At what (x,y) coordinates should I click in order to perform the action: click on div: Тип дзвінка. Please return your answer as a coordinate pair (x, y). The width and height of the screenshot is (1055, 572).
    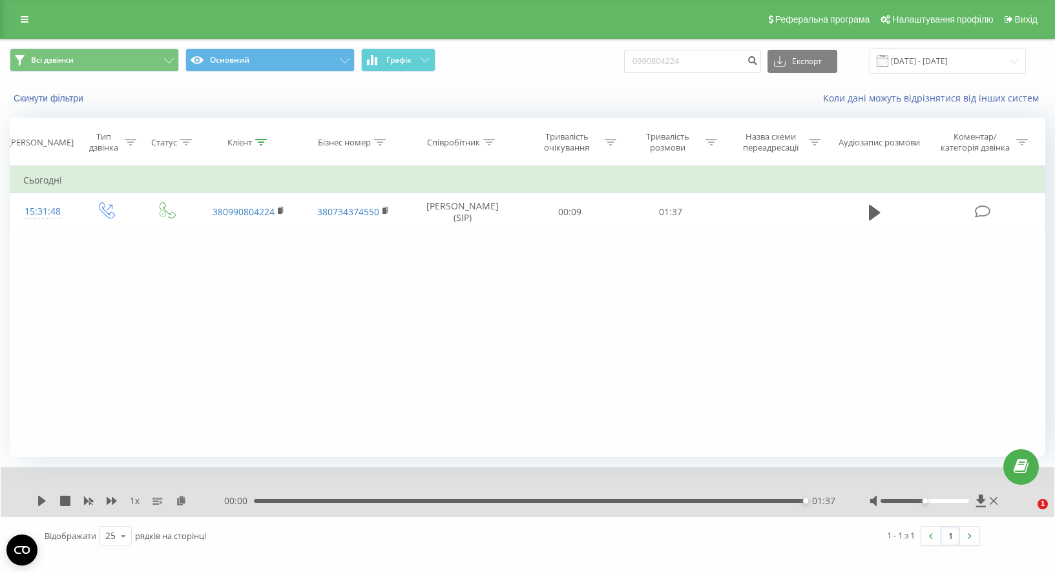
    Looking at the image, I should click on (103, 142).